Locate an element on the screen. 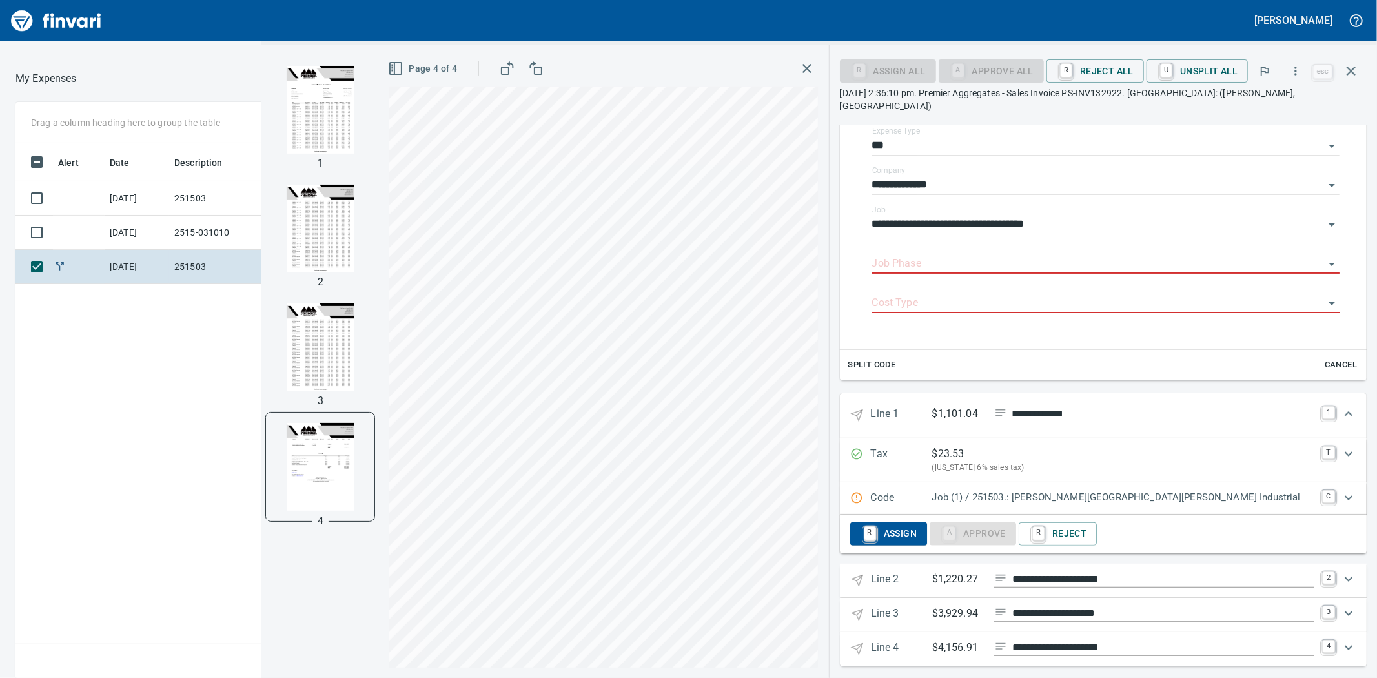 Image resolution: width=1377 pixels, height=678 pixels. p: 3 is located at coordinates (320, 401).